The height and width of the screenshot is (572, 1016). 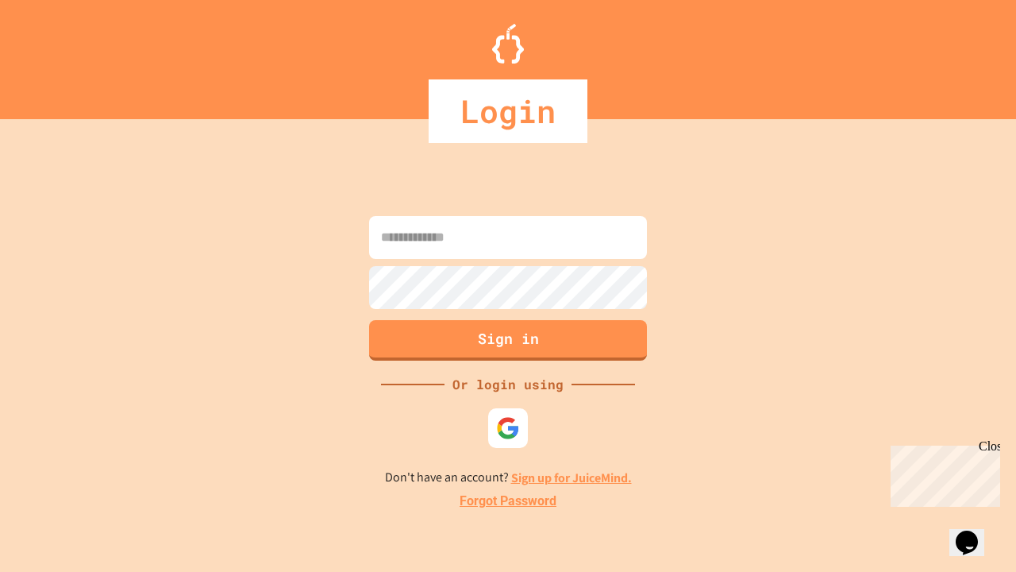 What do you see at coordinates (508, 477) in the screenshot?
I see `p: Don't have an account?` at bounding box center [508, 477].